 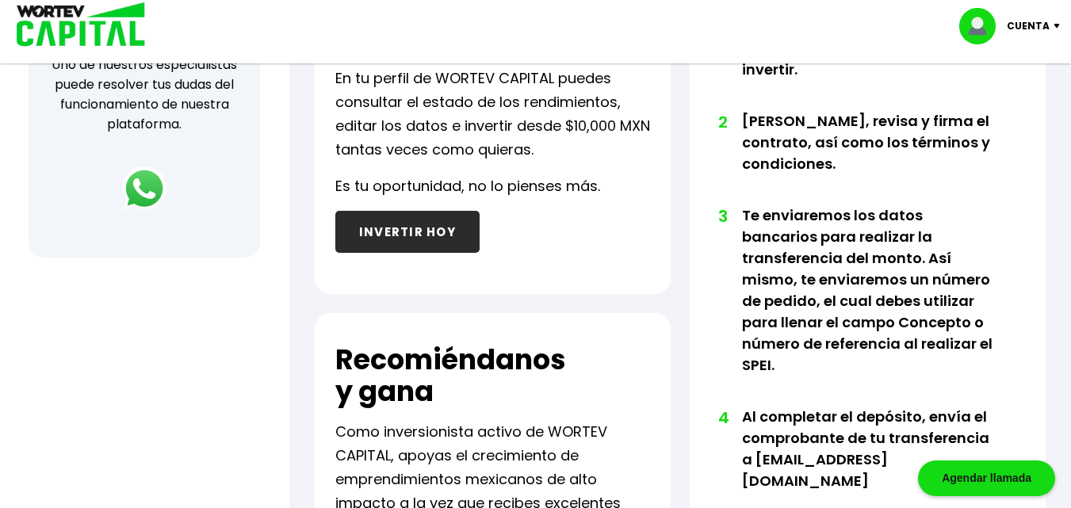 I want to click on img: logos_whatsapp-icon.242b2217.svg, so click(x=144, y=189).